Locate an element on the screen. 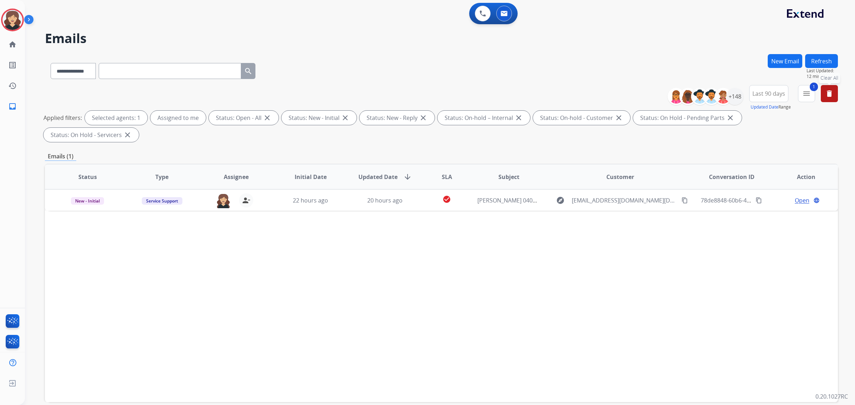 The height and width of the screenshot is (405, 855). img: agent-avatar is located at coordinates (223, 201).